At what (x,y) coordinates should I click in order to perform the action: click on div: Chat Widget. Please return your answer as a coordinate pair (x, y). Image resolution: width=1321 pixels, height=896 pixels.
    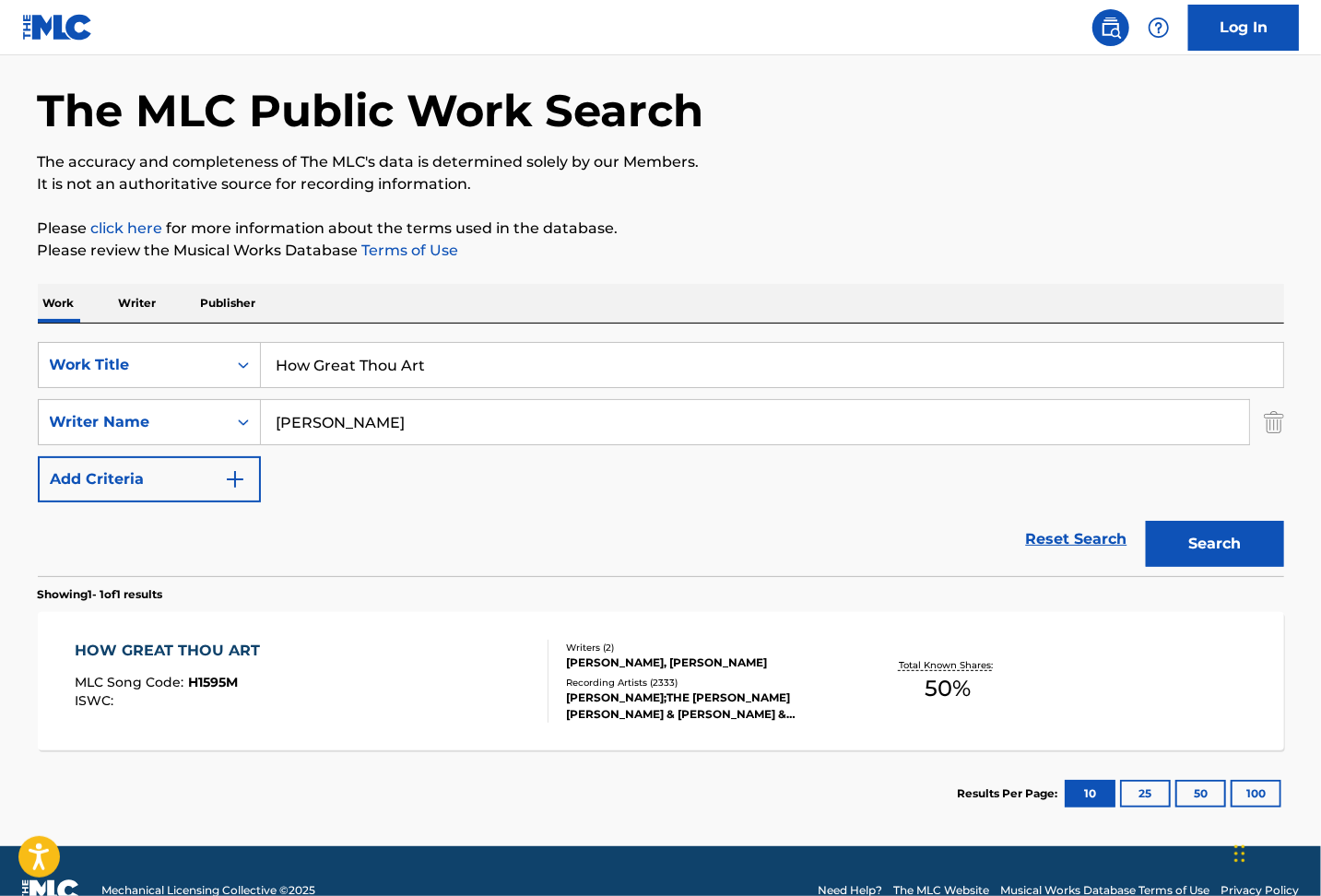
    Looking at the image, I should click on (1275, 852).